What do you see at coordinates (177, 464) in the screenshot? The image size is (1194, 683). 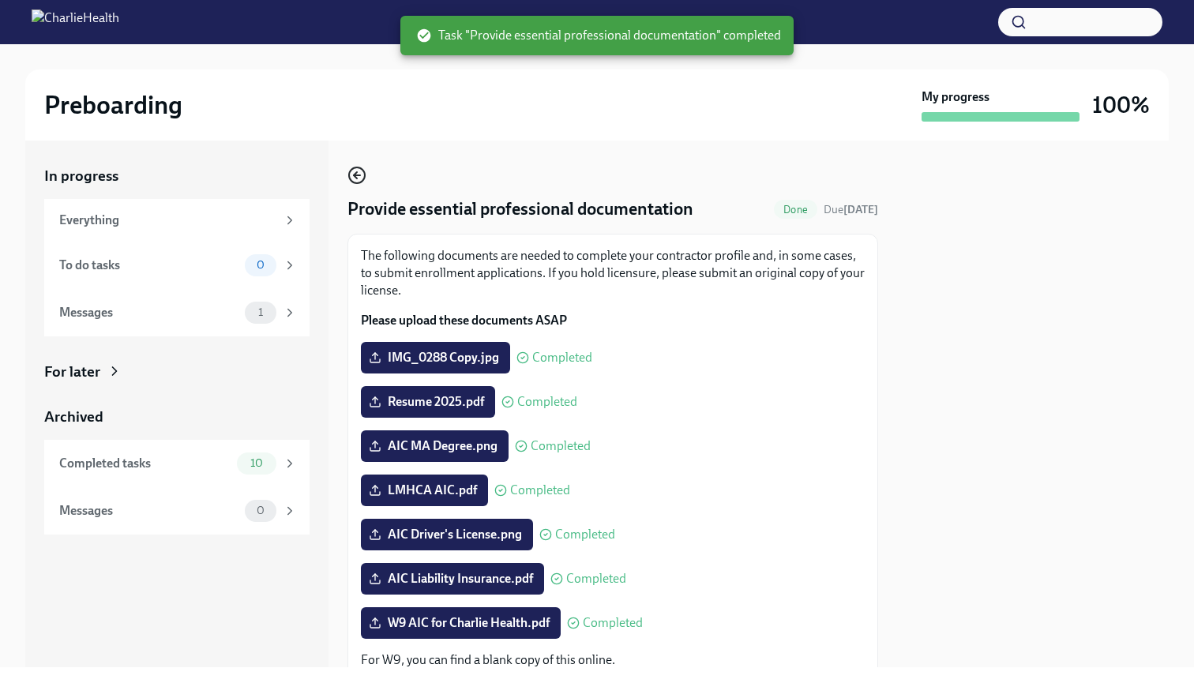 I see `a: Completed tasks10` at bounding box center [177, 464].